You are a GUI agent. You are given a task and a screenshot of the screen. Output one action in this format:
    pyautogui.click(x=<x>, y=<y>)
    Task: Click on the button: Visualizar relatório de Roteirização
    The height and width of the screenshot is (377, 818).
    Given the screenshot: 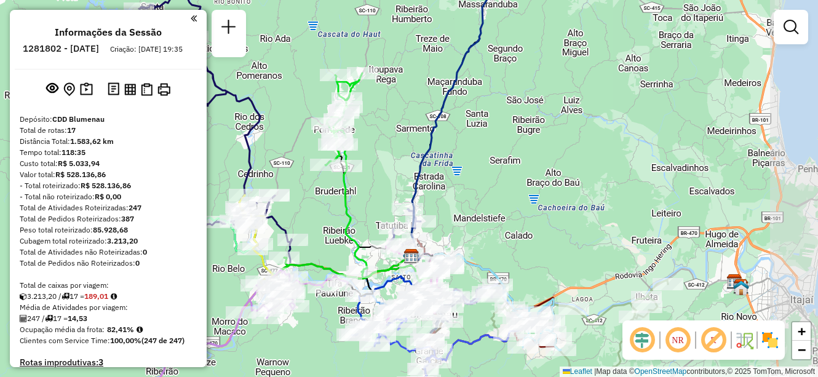 What is the action you would take?
    pyautogui.click(x=130, y=89)
    